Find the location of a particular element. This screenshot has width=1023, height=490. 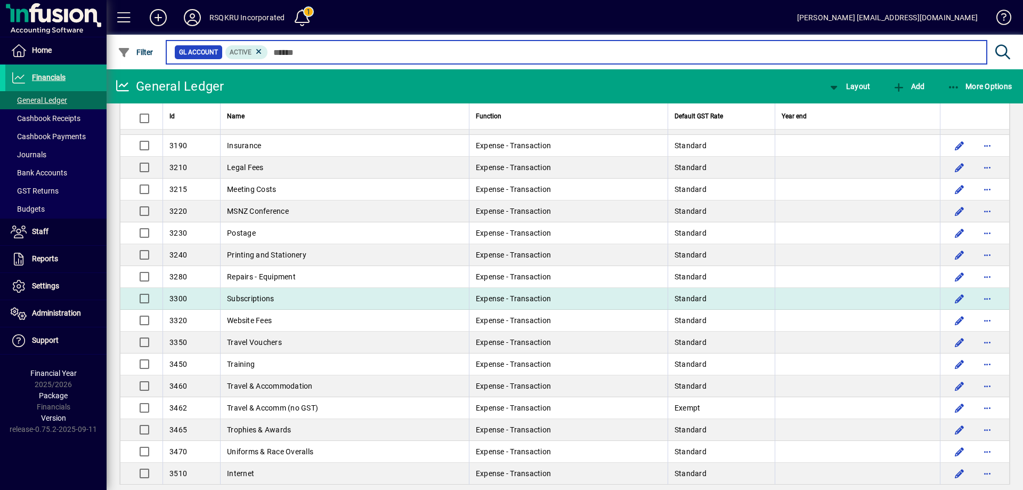

div: Id is located at coordinates (191, 116).